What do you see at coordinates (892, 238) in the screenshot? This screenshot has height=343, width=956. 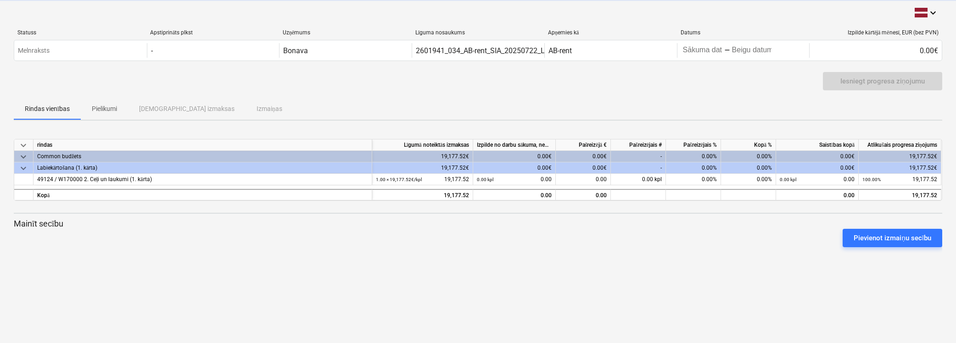 I see `div: Pievienot izmaiņu secību` at bounding box center [892, 238].